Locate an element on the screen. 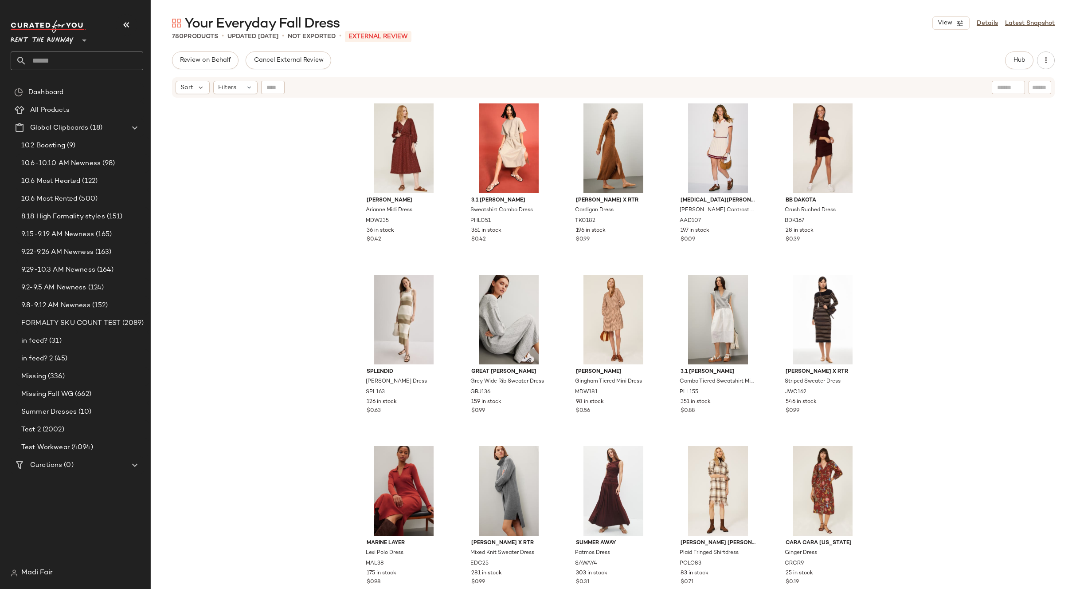 The width and height of the screenshot is (1076, 589). span: FORMALTY SKU COUNT TEST is located at coordinates (71, 323).